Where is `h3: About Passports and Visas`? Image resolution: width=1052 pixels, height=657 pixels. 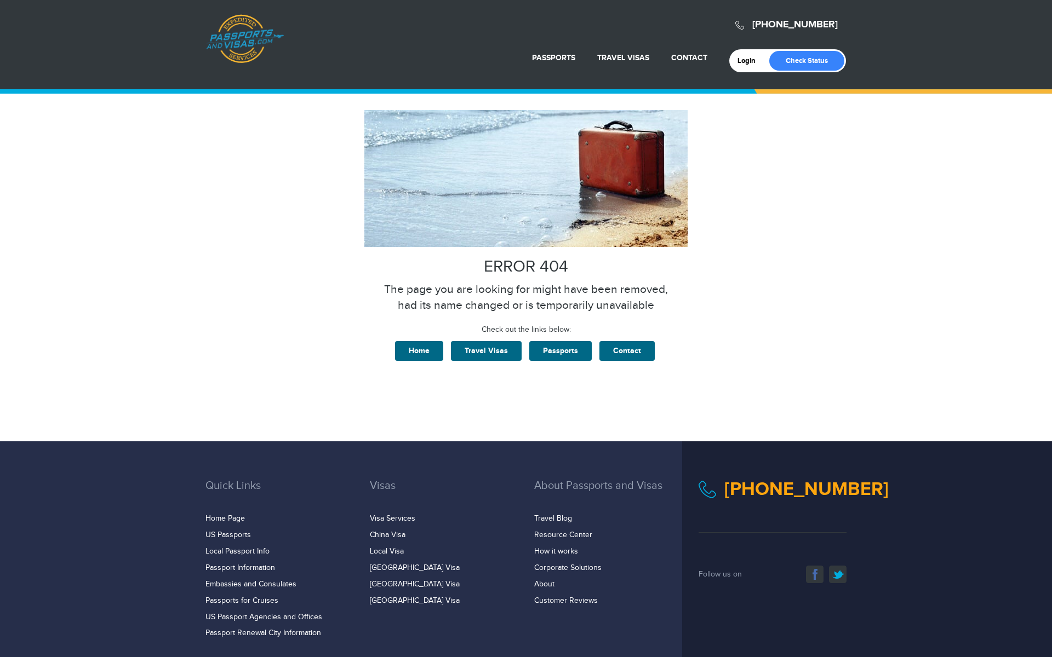 h3: About Passports and Visas is located at coordinates (608, 494).